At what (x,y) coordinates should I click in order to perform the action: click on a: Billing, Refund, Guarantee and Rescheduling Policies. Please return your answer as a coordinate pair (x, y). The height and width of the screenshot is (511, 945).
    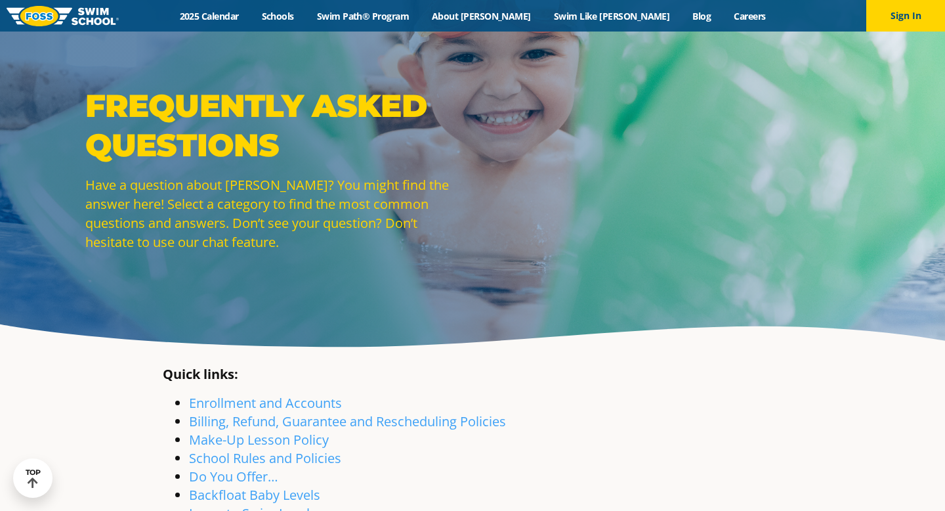
    Looking at the image, I should click on (347, 421).